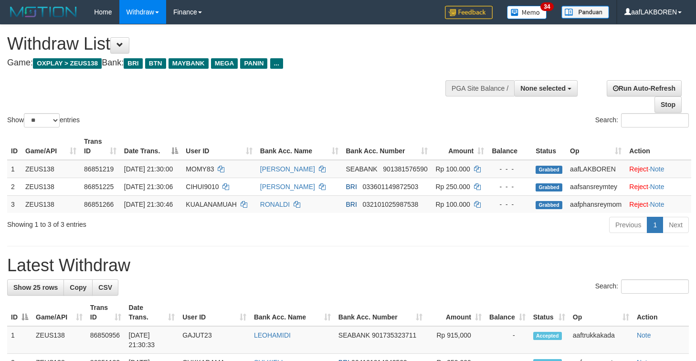 This screenshot has width=696, height=361. Describe the element at coordinates (105, 287) in the screenshot. I see `a: CSV` at that location.